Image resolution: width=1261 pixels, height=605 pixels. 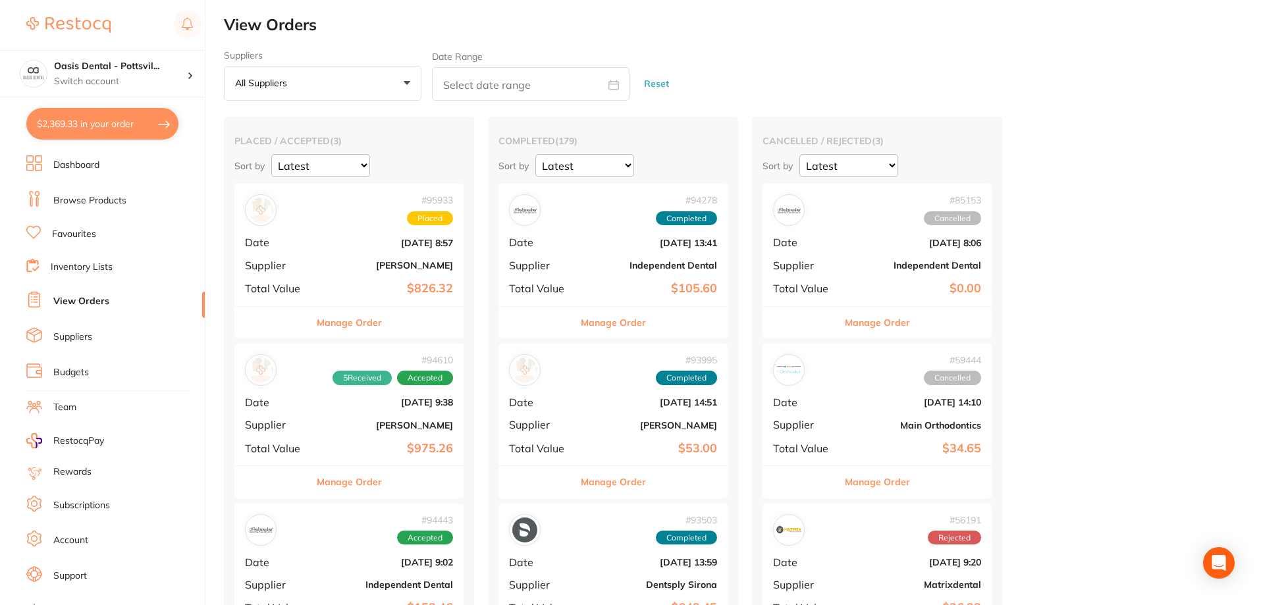 I want to click on img: RestocqPay, so click(x=34, y=441).